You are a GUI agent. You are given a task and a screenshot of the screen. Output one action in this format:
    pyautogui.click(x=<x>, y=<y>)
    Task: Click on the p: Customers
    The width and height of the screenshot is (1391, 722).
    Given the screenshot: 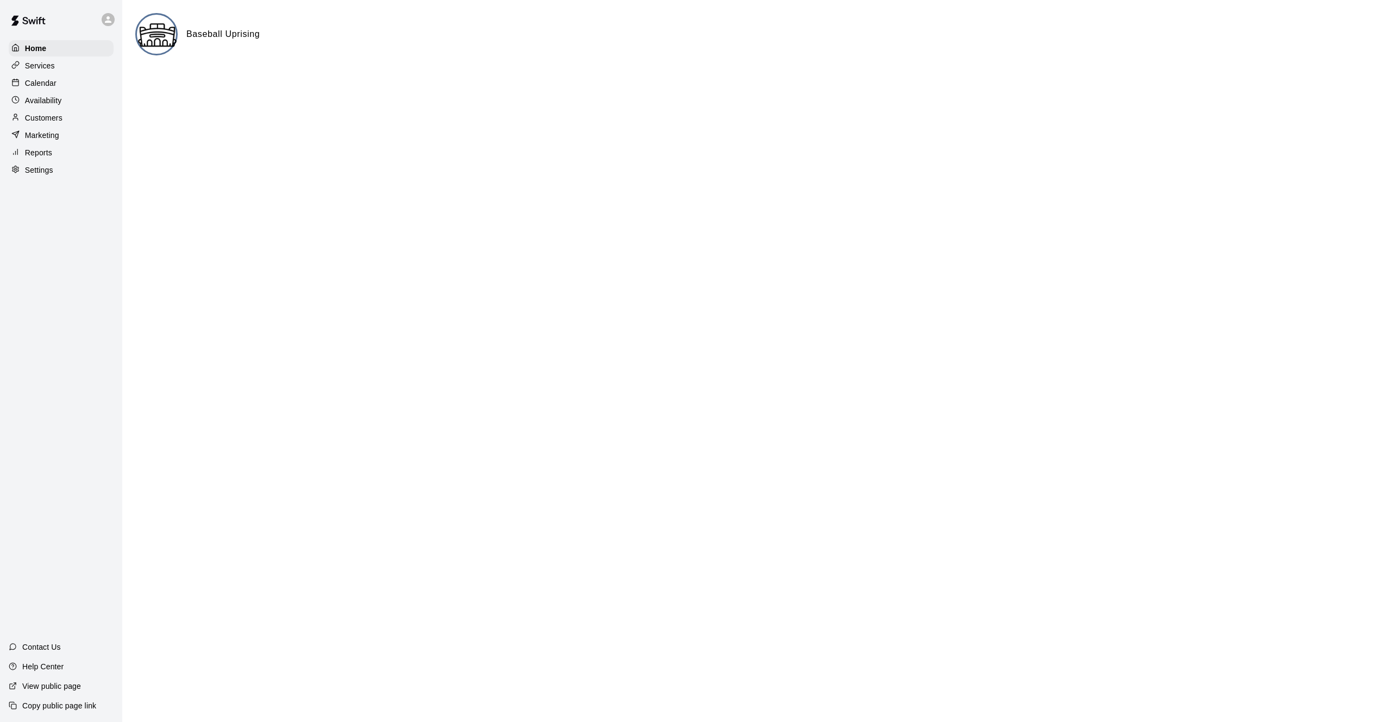 What is the action you would take?
    pyautogui.click(x=43, y=118)
    